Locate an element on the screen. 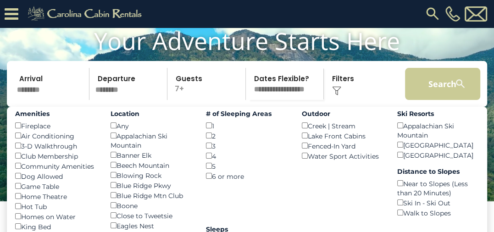 The width and height of the screenshot is (494, 232). label: Location is located at coordinates (151, 114).